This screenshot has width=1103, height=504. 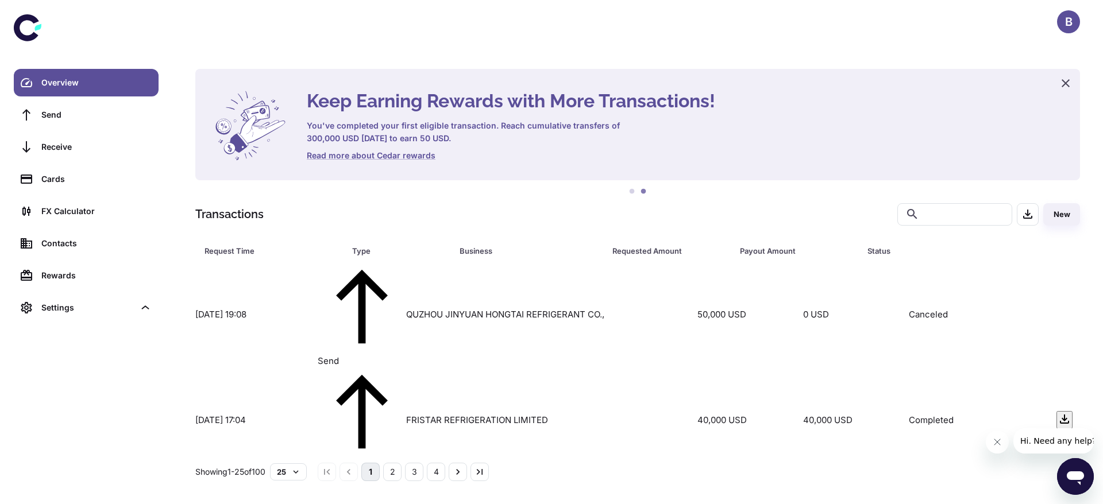 What do you see at coordinates (370, 472) in the screenshot?
I see `button: page 1` at bounding box center [370, 472].